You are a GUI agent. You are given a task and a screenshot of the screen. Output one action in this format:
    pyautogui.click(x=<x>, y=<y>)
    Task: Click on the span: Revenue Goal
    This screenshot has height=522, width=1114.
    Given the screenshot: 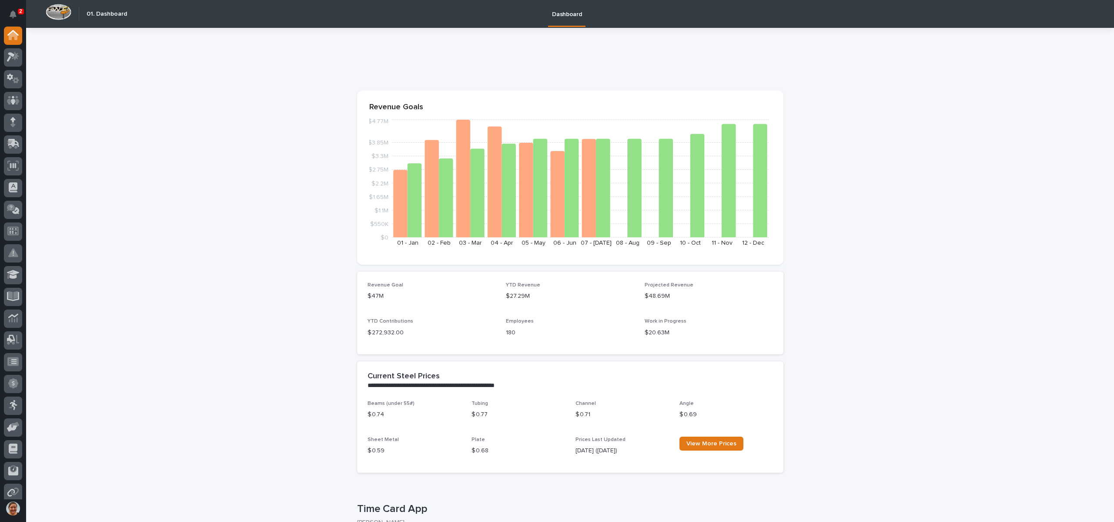 What is the action you would take?
    pyautogui.click(x=386, y=285)
    